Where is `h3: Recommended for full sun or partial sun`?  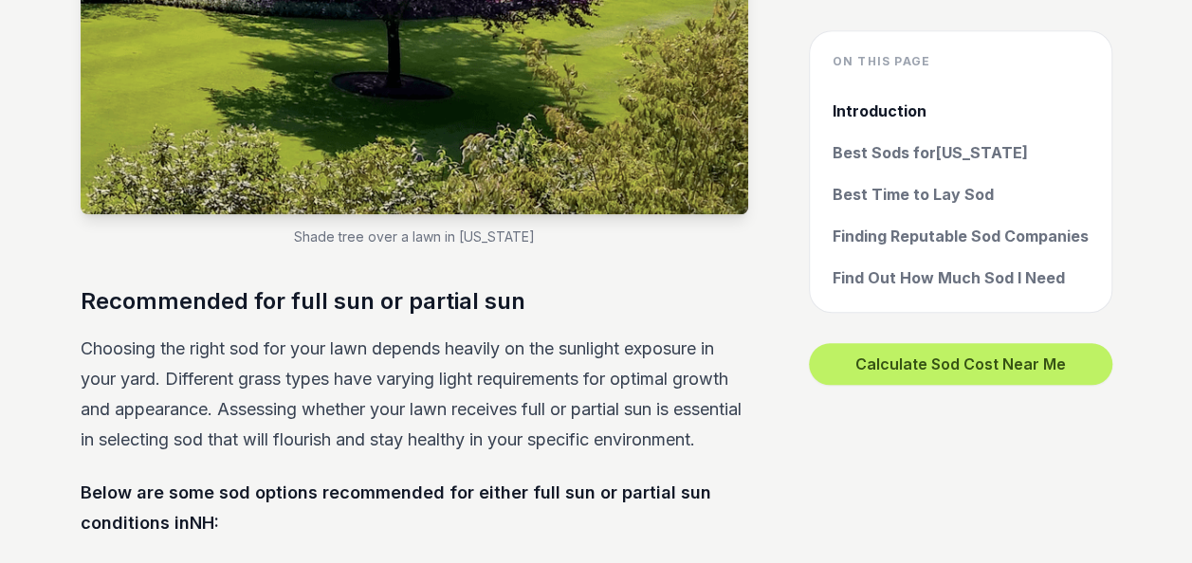
h3: Recommended for full sun or partial sun is located at coordinates (414, 302).